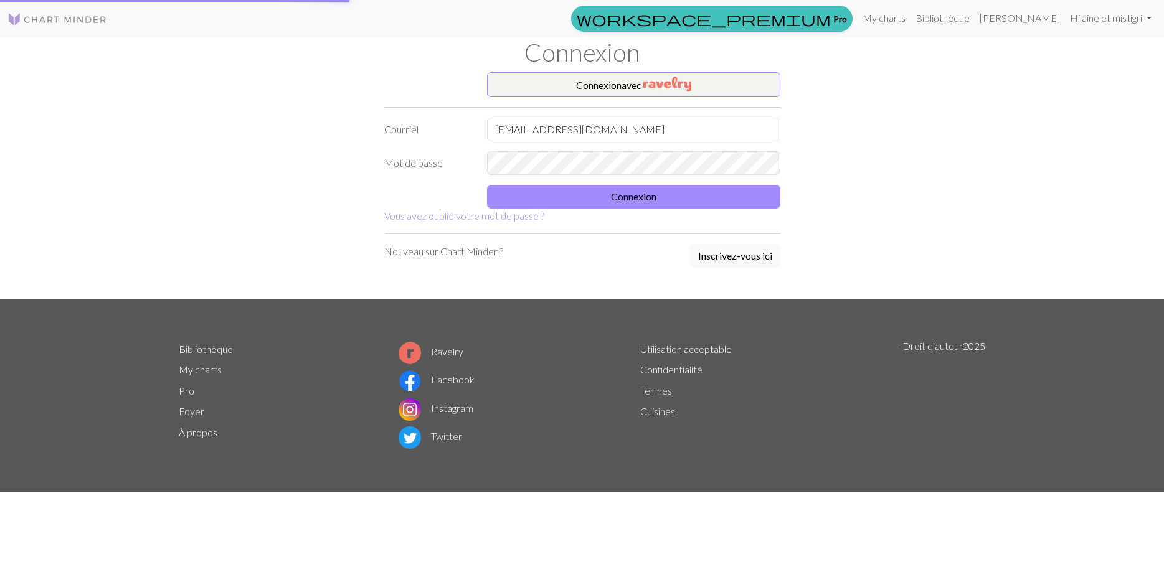 This screenshot has height=572, width=1164. What do you see at coordinates (735, 256) in the screenshot?
I see `a: Inscrivez-vous ici` at bounding box center [735, 256].